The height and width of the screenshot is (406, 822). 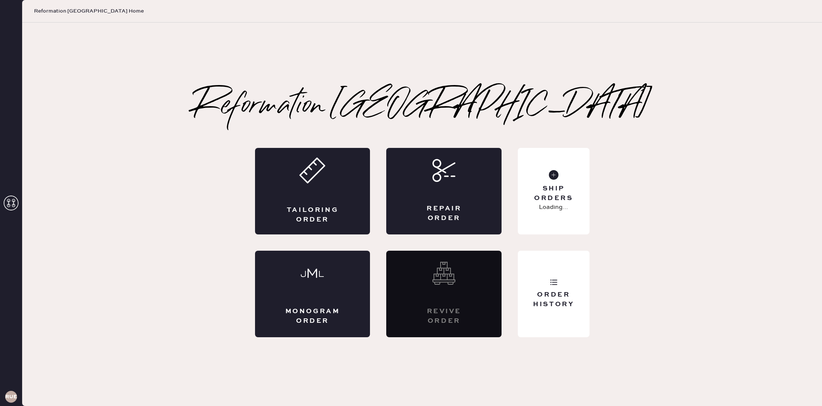 I want to click on h3: RUESA, so click(x=11, y=396).